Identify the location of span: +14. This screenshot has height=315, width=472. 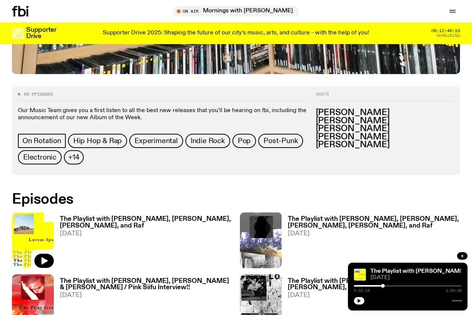
(74, 157).